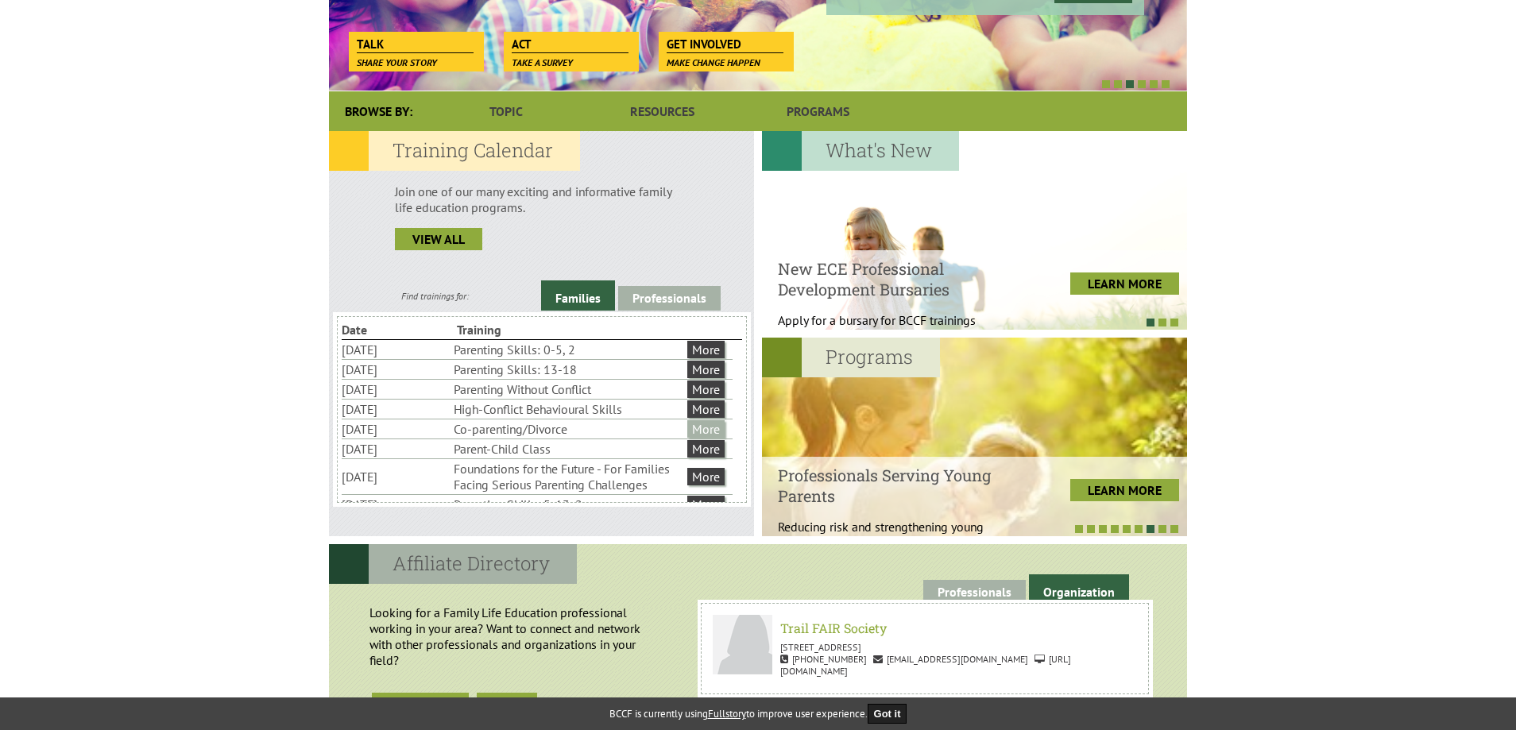 This screenshot has height=730, width=1516. What do you see at coordinates (896, 279) in the screenshot?
I see `h4: New ECE Professional Development Bursaries` at bounding box center [896, 279].